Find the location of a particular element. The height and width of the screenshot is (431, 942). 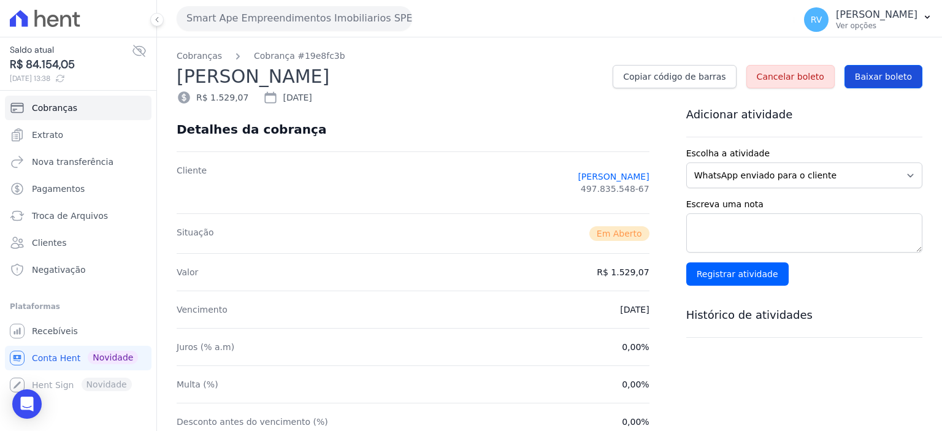

label: Escolha a atividade is located at coordinates (804, 153).